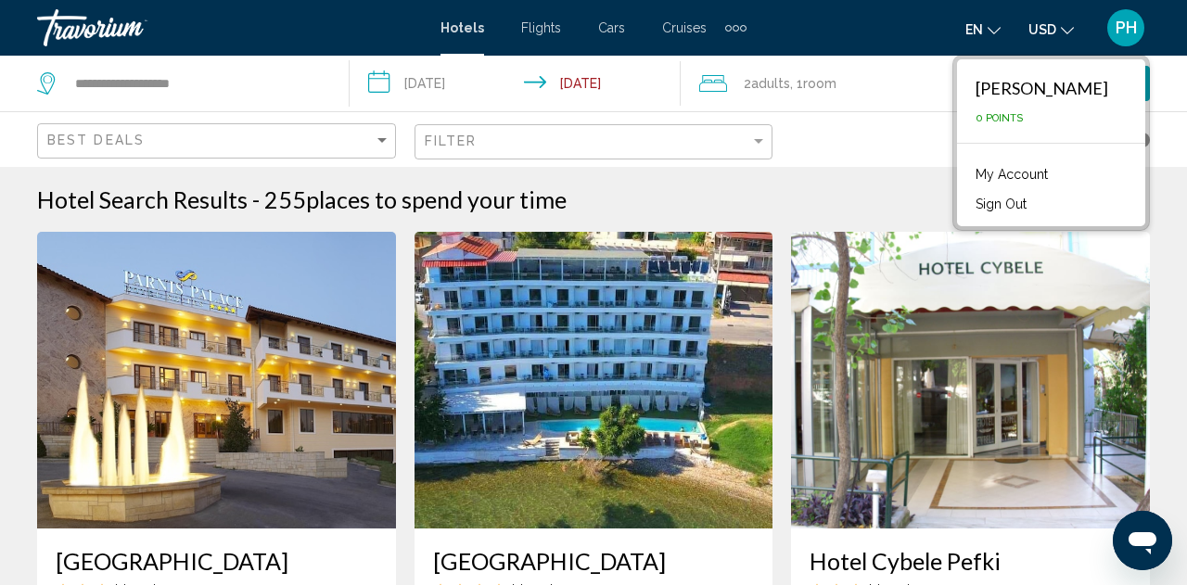 This screenshot has height=585, width=1187. I want to click on span: Adults, so click(771, 83).